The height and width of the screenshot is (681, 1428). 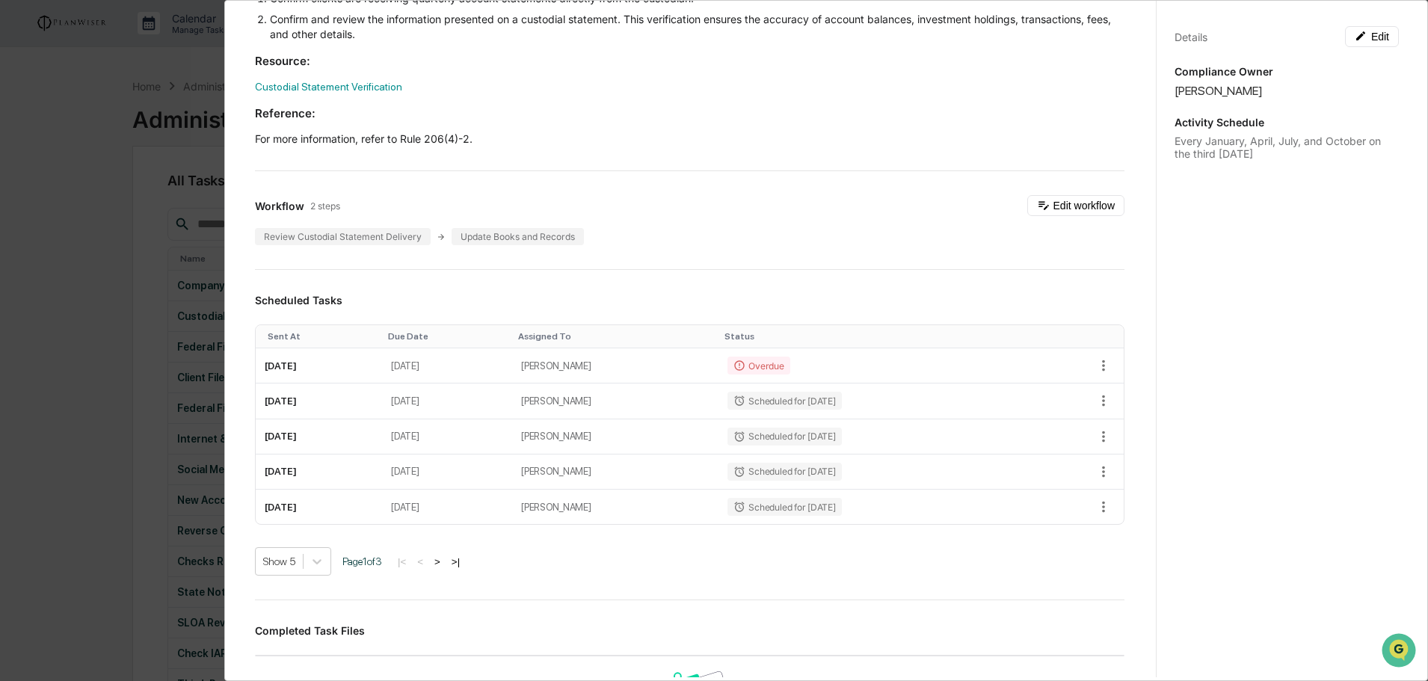 What do you see at coordinates (63, 196) in the screenshot?
I see `span: Preclearance` at bounding box center [63, 196].